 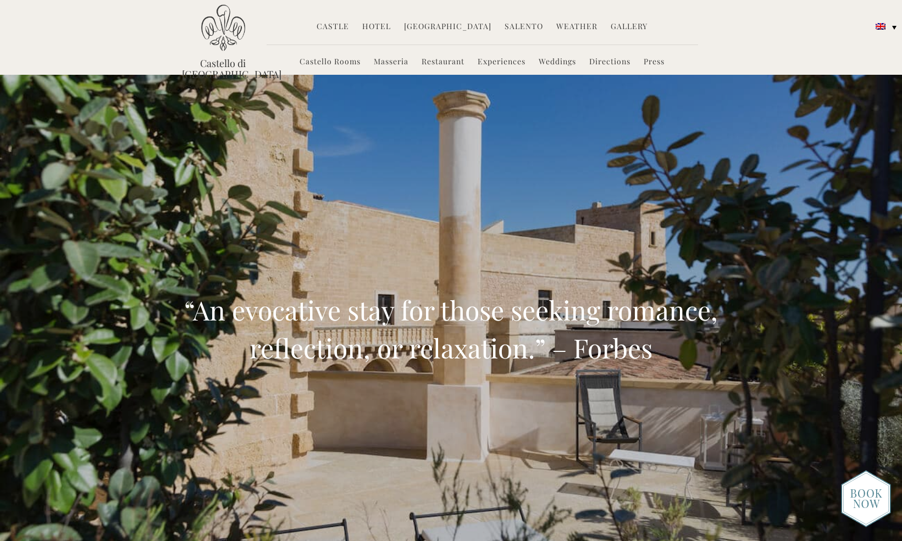 What do you see at coordinates (332, 27) in the screenshot?
I see `a: Castle` at bounding box center [332, 27].